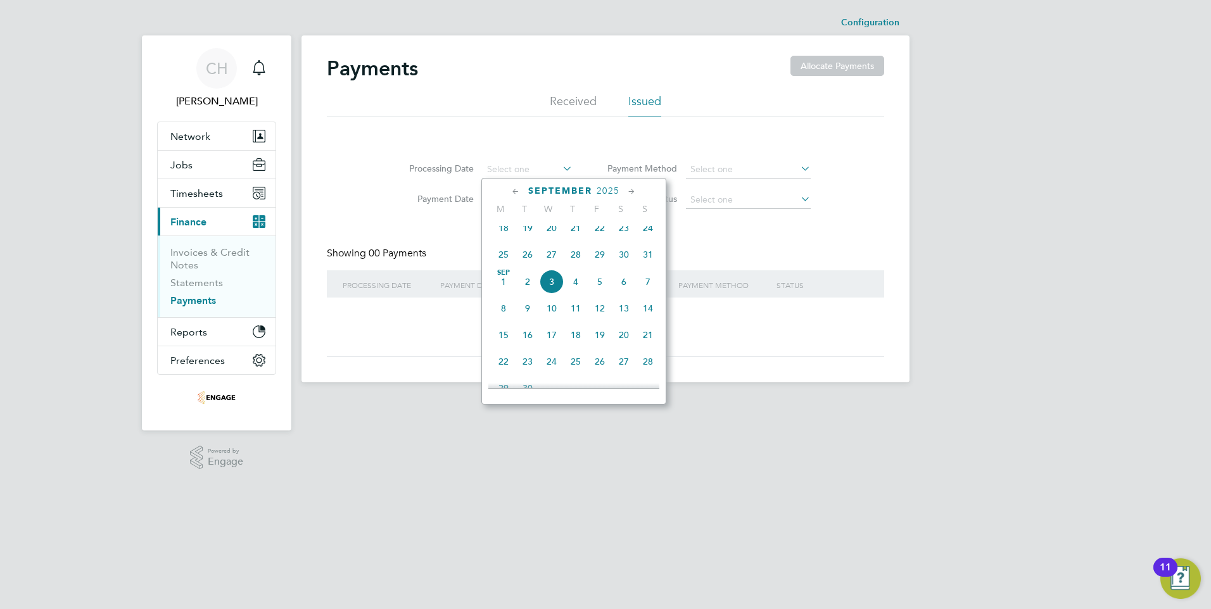  I want to click on span: 12, so click(600, 308).